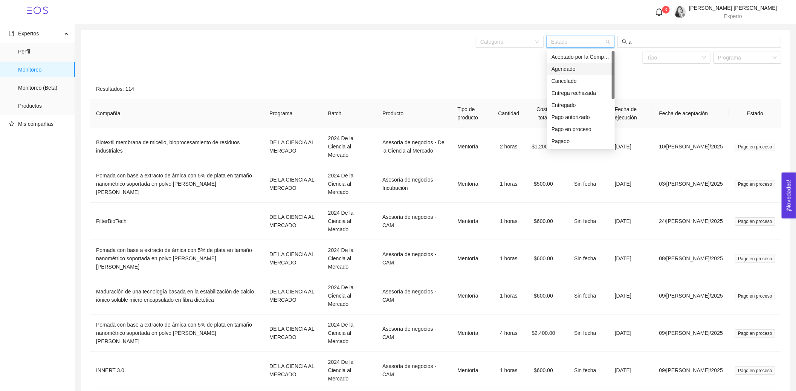 Image resolution: width=796 pixels, height=391 pixels. What do you see at coordinates (755, 113) in the screenshot?
I see `th: Estado` at bounding box center [755, 113].